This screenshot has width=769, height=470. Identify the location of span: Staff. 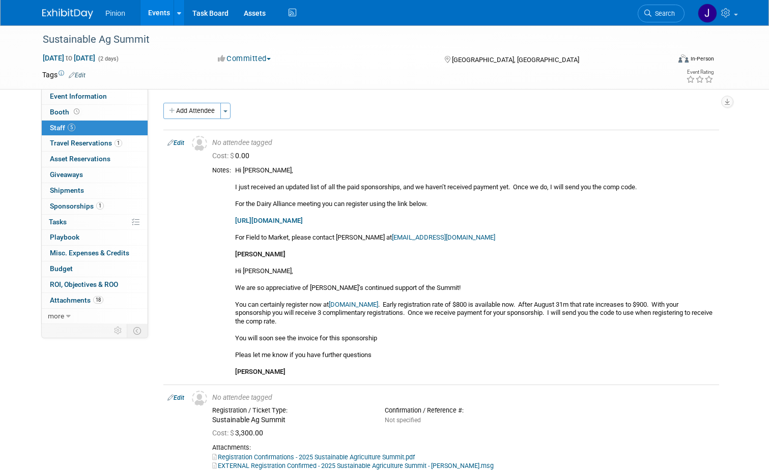
(63, 128).